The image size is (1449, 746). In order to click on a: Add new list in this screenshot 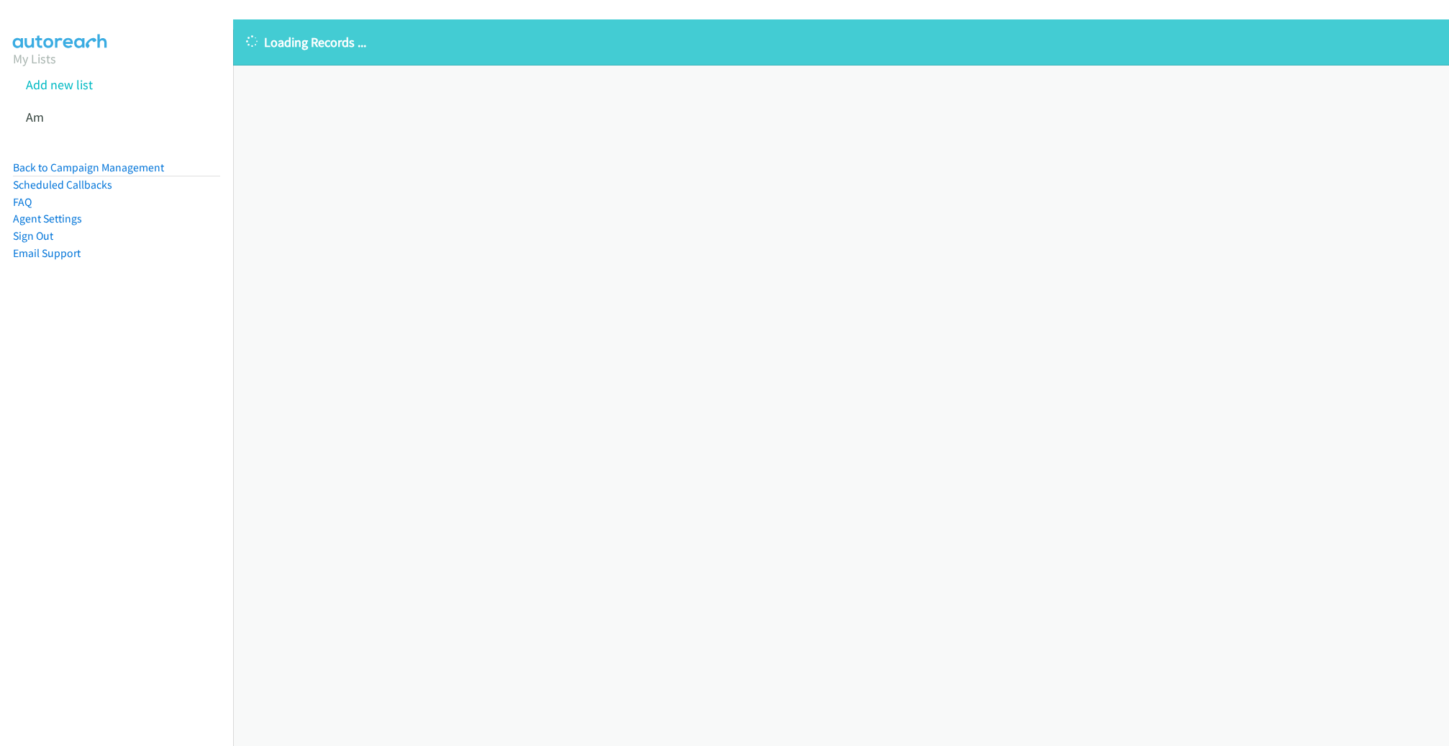, I will do `click(59, 84)`.